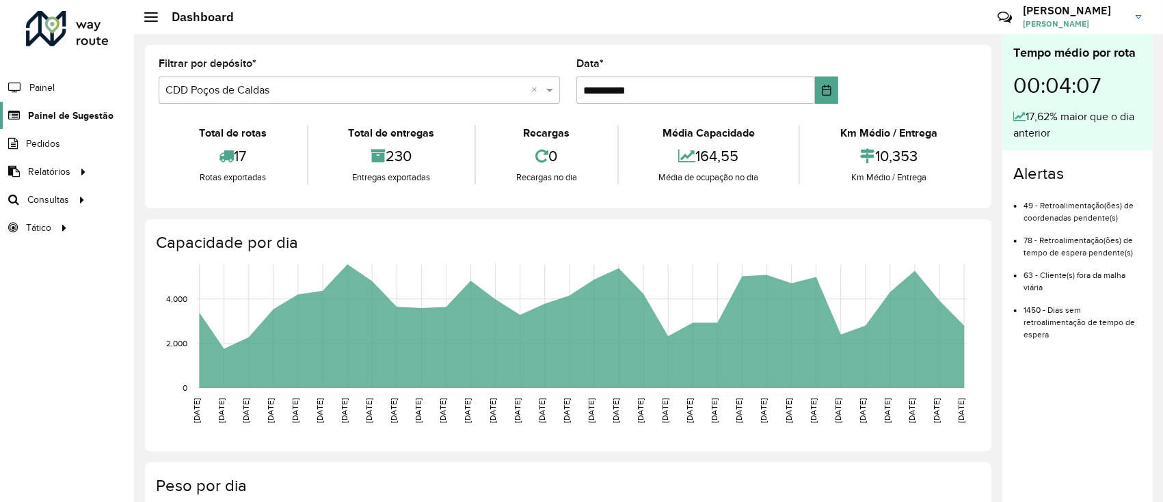 This screenshot has width=1163, height=502. Describe the element at coordinates (709, 133) in the screenshot. I see `div: Média Capacidade` at that location.